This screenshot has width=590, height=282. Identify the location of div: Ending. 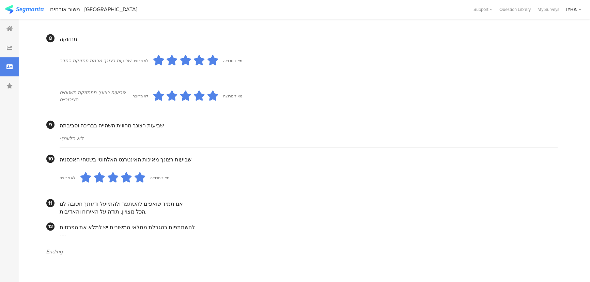
(302, 251).